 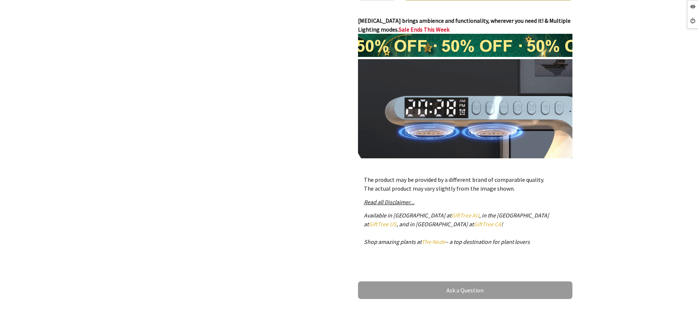 What do you see at coordinates (389, 202) in the screenshot?
I see `a: Read all Disclaimer...` at bounding box center [389, 202].